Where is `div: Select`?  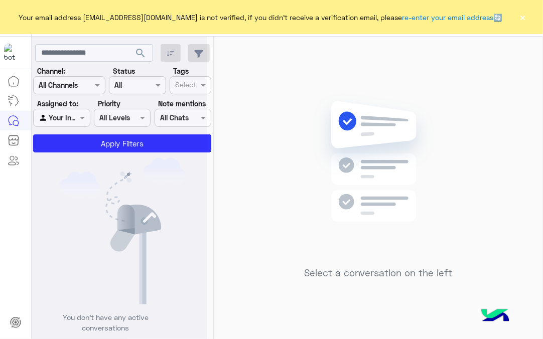 div: Select is located at coordinates (185, 86).